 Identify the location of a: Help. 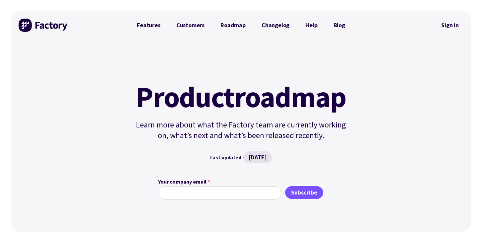
(311, 25).